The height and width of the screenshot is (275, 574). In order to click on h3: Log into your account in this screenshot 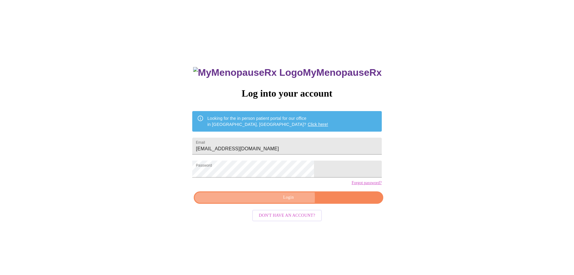, I will do `click(287, 93)`.